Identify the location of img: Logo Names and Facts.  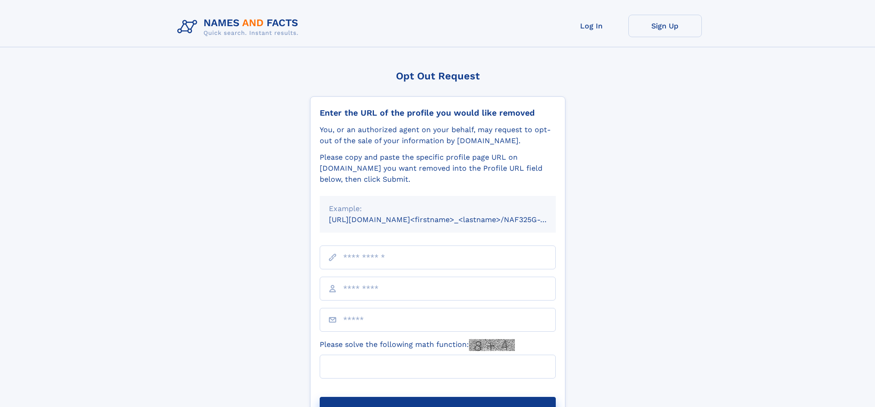
(240, 27).